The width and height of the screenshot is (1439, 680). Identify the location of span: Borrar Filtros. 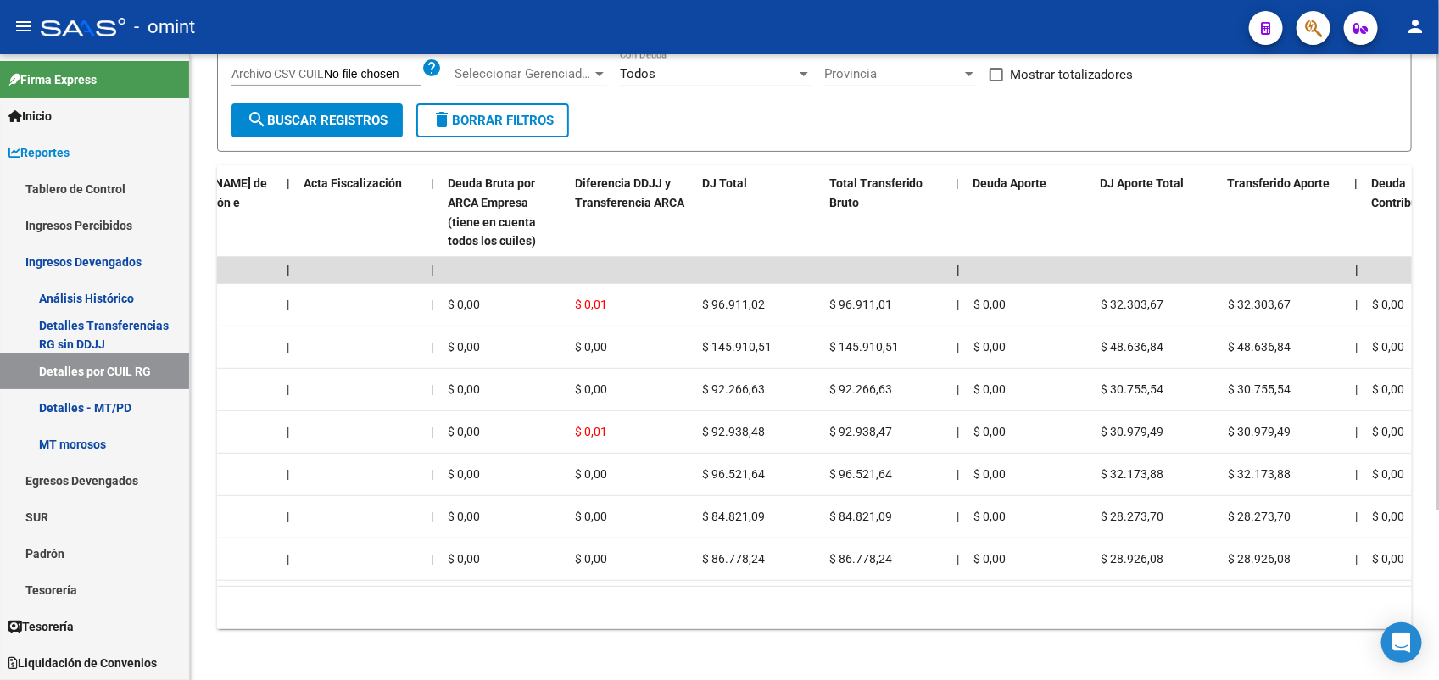
(493, 120).